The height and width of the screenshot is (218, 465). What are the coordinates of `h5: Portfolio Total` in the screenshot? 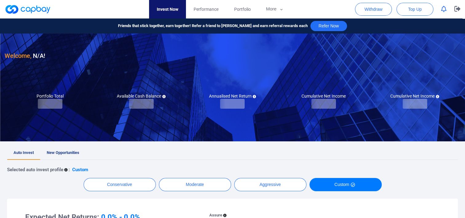 It's located at (50, 96).